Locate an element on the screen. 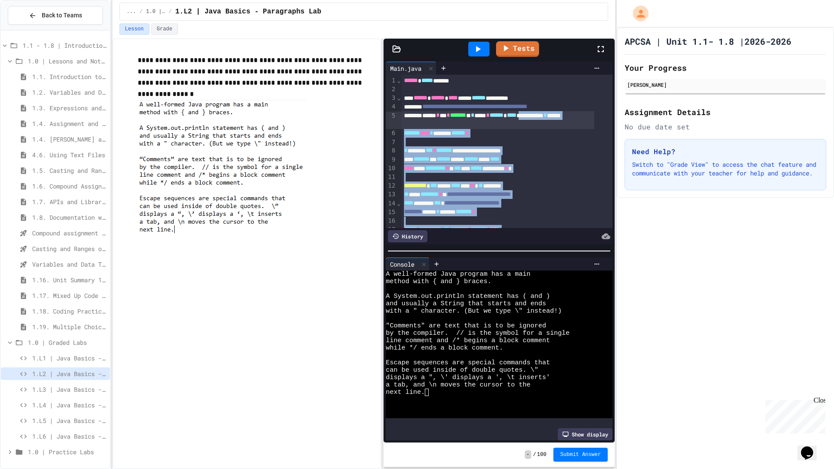  span: next line. is located at coordinates (405, 392).